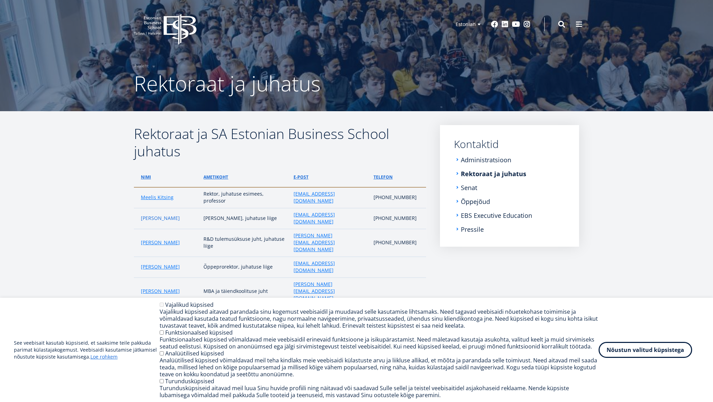 This screenshot has height=402, width=713. What do you see at coordinates (189, 305) in the screenshot?
I see `label: Vajalikud küpsised` at bounding box center [189, 305].